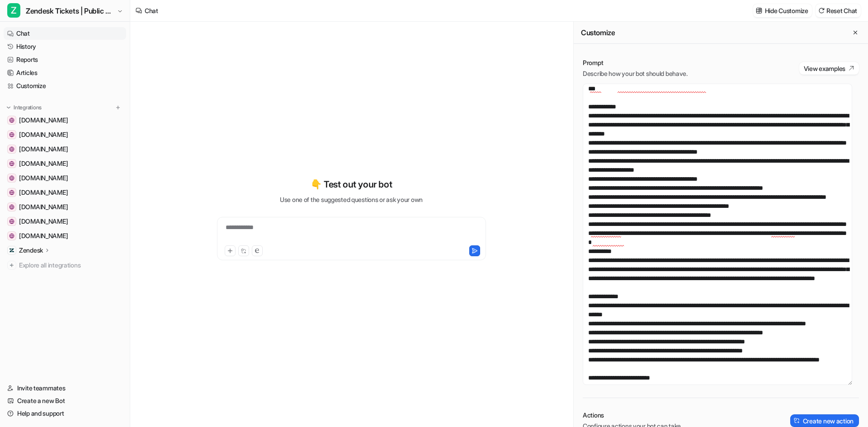  What do you see at coordinates (12, 135) in the screenshot?
I see `img: www.nordsee-bike.de` at bounding box center [12, 135].